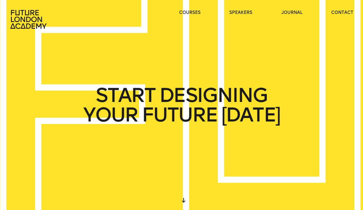 Image resolution: width=363 pixels, height=210 pixels. Describe the element at coordinates (190, 13) in the screenshot. I see `a: courses` at that location.